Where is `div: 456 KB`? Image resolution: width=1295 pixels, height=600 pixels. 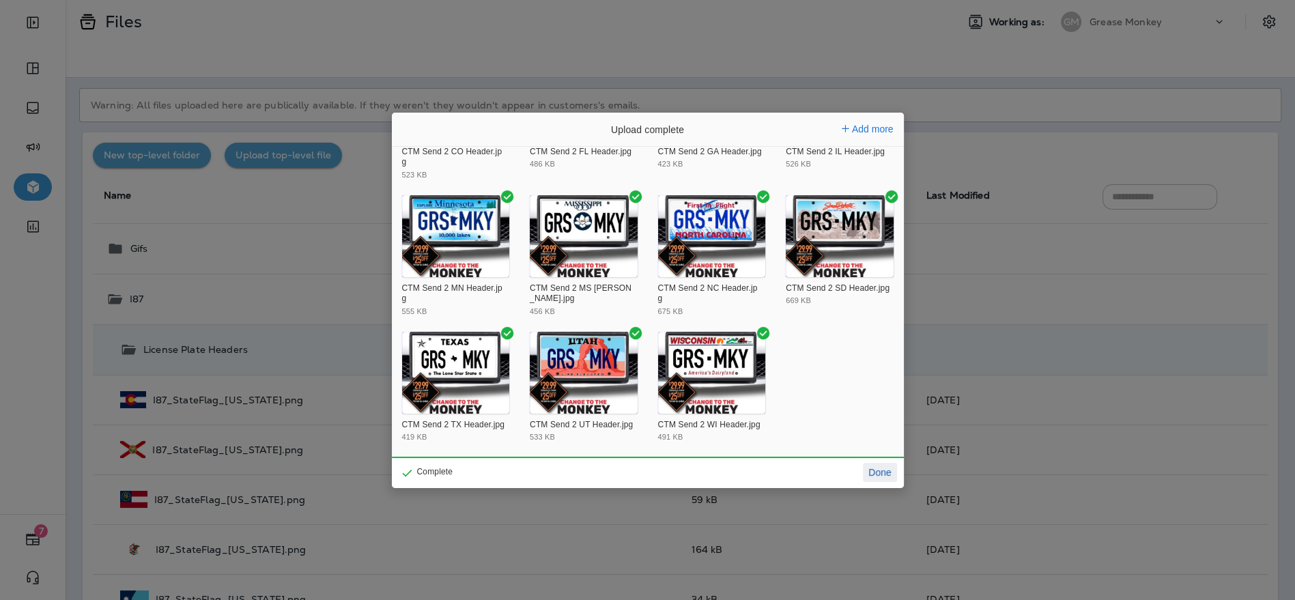
div: 456 KB is located at coordinates (542, 311).